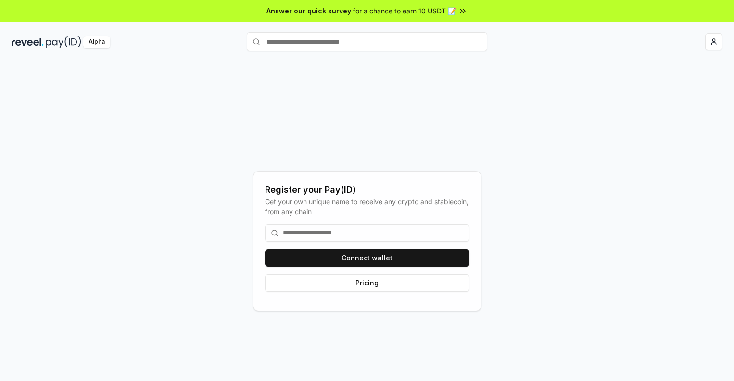 This screenshot has height=381, width=734. I want to click on div: Register your Pay(ID), so click(367, 190).